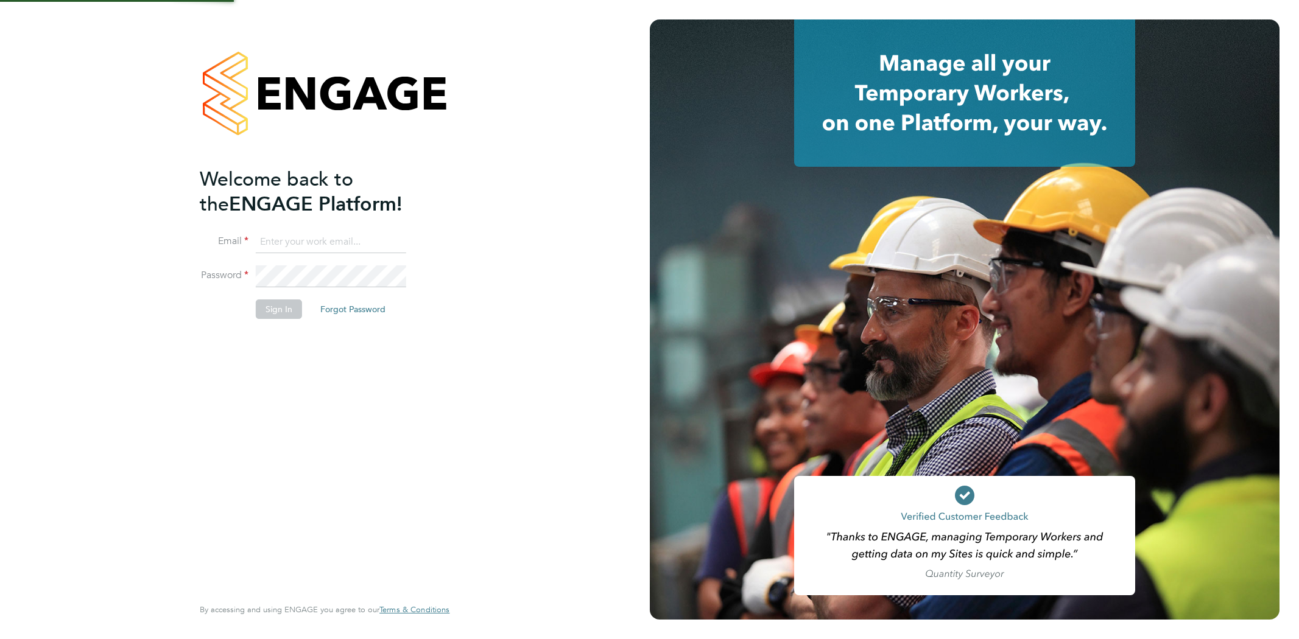 The image size is (1299, 639). I want to click on label: Password, so click(224, 275).